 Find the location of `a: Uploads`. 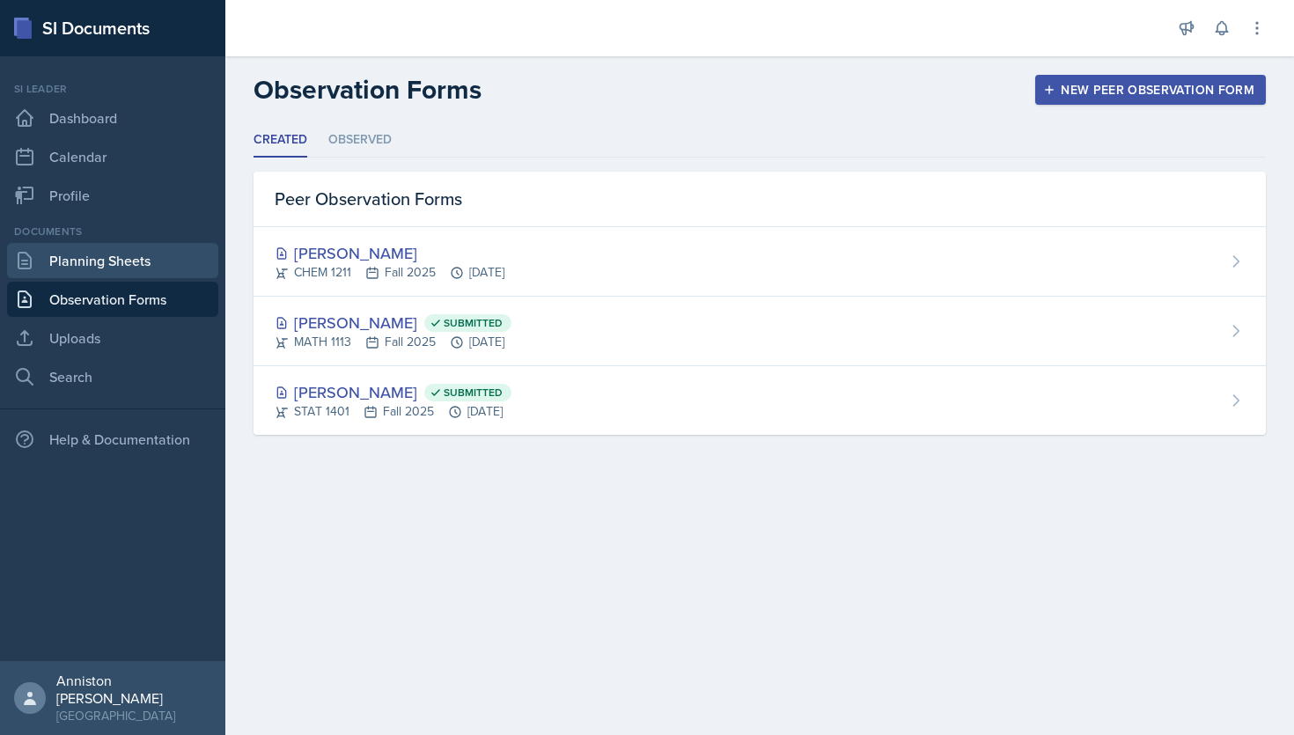

a: Uploads is located at coordinates (113, 338).